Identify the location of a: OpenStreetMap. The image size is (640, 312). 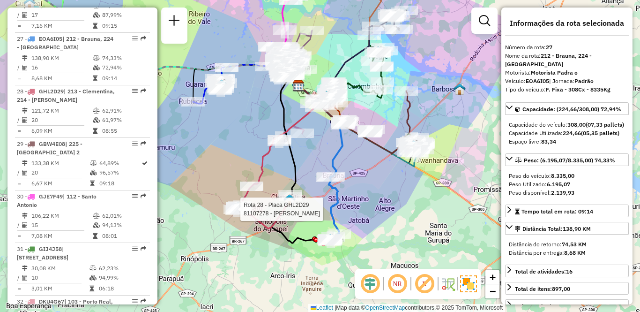
(385, 307).